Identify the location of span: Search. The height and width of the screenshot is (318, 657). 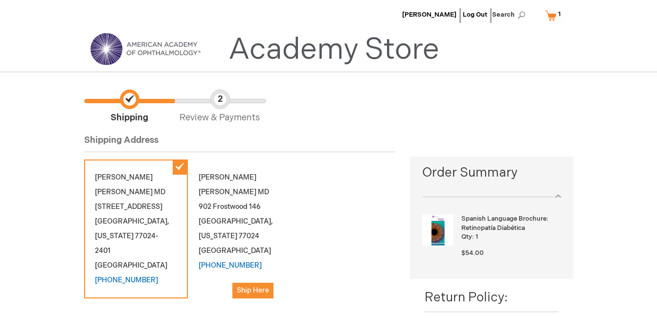
(510, 15).